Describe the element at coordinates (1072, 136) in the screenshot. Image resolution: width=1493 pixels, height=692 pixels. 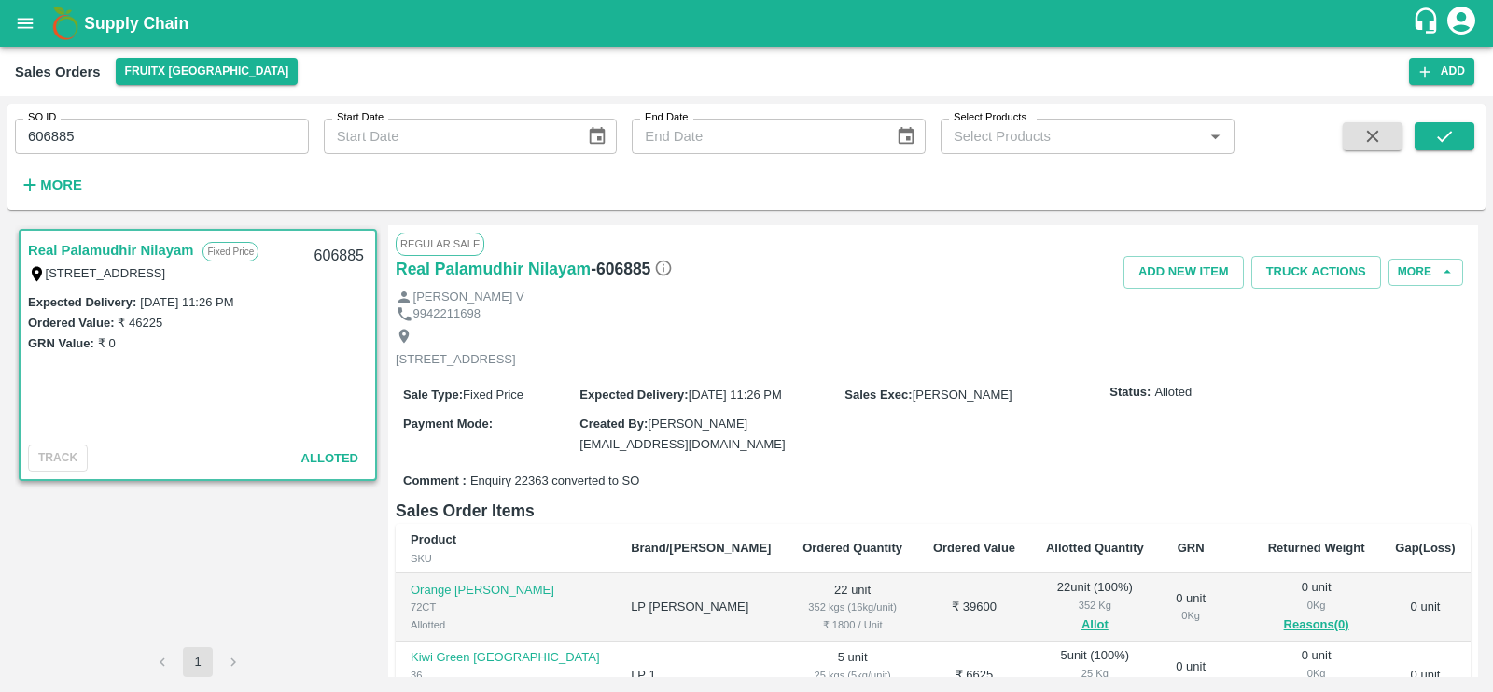
I see `input: Select Products` at that location.